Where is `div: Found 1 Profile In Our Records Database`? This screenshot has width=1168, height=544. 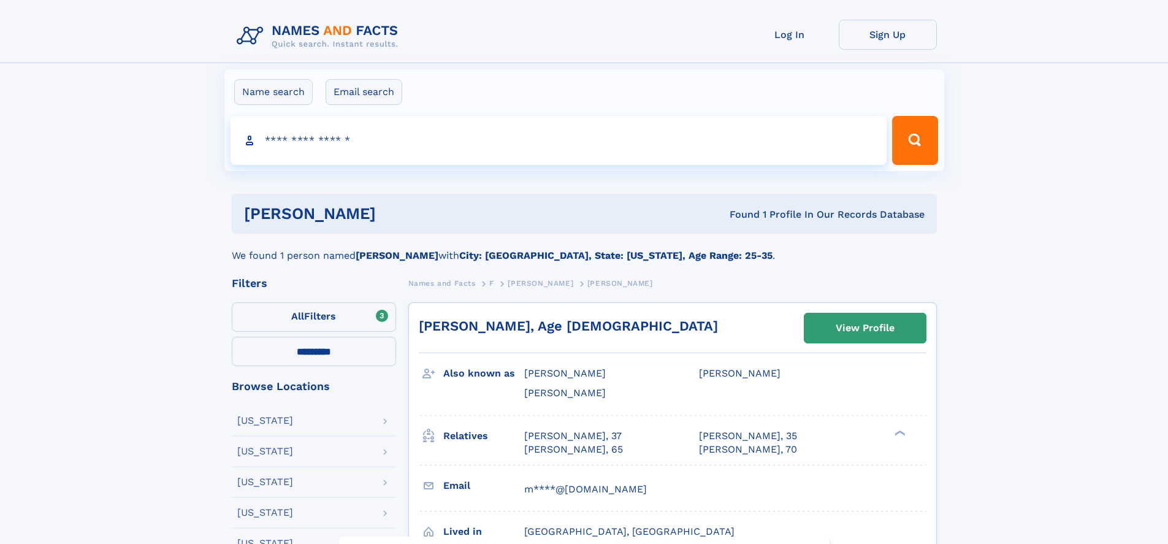
div: Found 1 Profile In Our Records Database is located at coordinates (738, 215).